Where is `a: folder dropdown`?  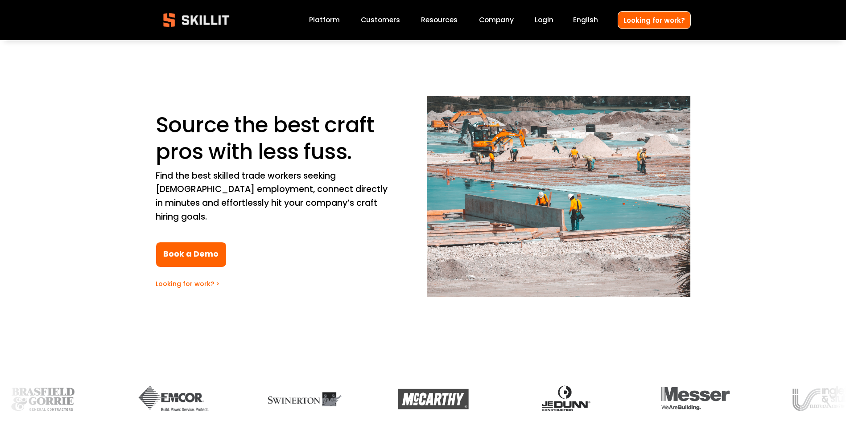
a: folder dropdown is located at coordinates (439, 20).